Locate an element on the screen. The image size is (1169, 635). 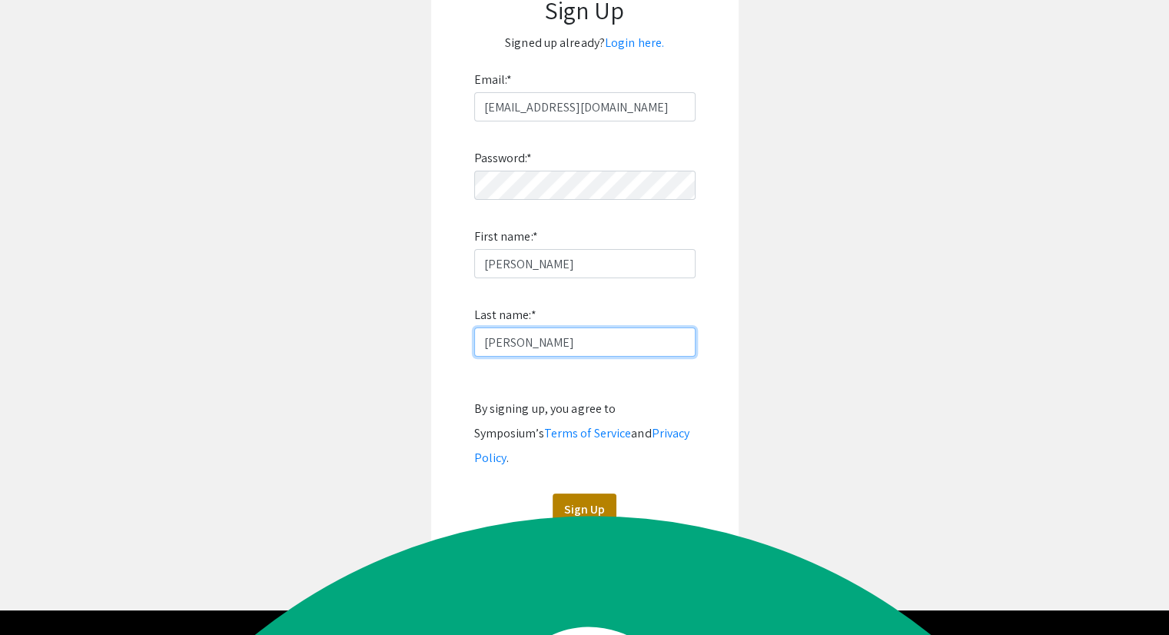
label: Email: is located at coordinates (494, 80).